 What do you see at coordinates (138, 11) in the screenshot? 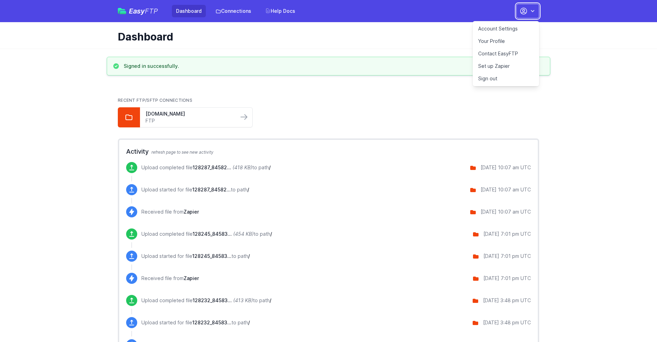
I see `a: EasyFTP` at bounding box center [138, 11].